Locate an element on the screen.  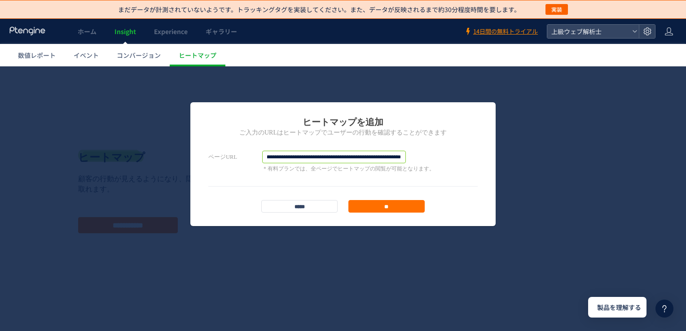
h2: ご入力のURLはヒートマップでユーザーの行動を確認することができます is located at coordinates (343, 66).